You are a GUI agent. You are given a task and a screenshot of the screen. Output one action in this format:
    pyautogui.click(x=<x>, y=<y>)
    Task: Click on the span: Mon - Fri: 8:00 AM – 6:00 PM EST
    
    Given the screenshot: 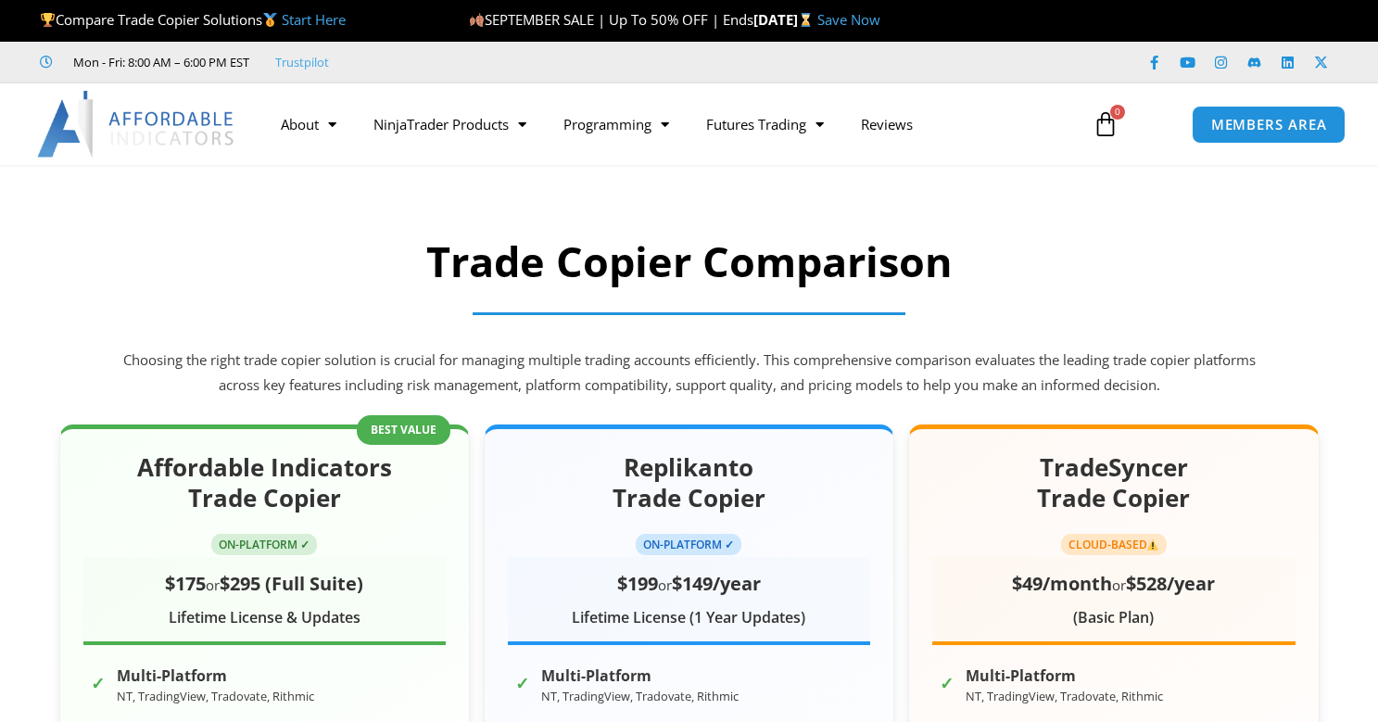 What is the action you would take?
    pyautogui.click(x=158, y=62)
    